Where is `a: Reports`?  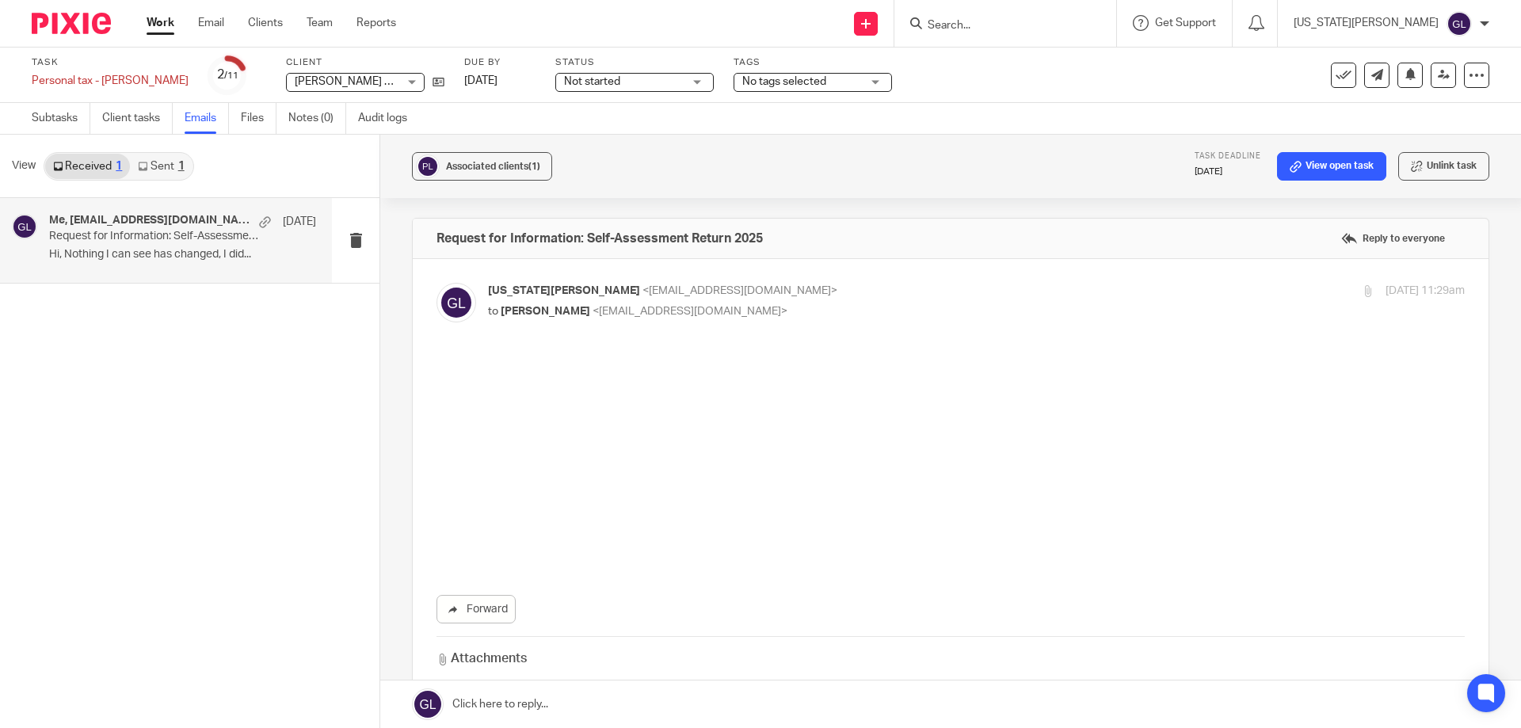 a: Reports is located at coordinates (376, 23).